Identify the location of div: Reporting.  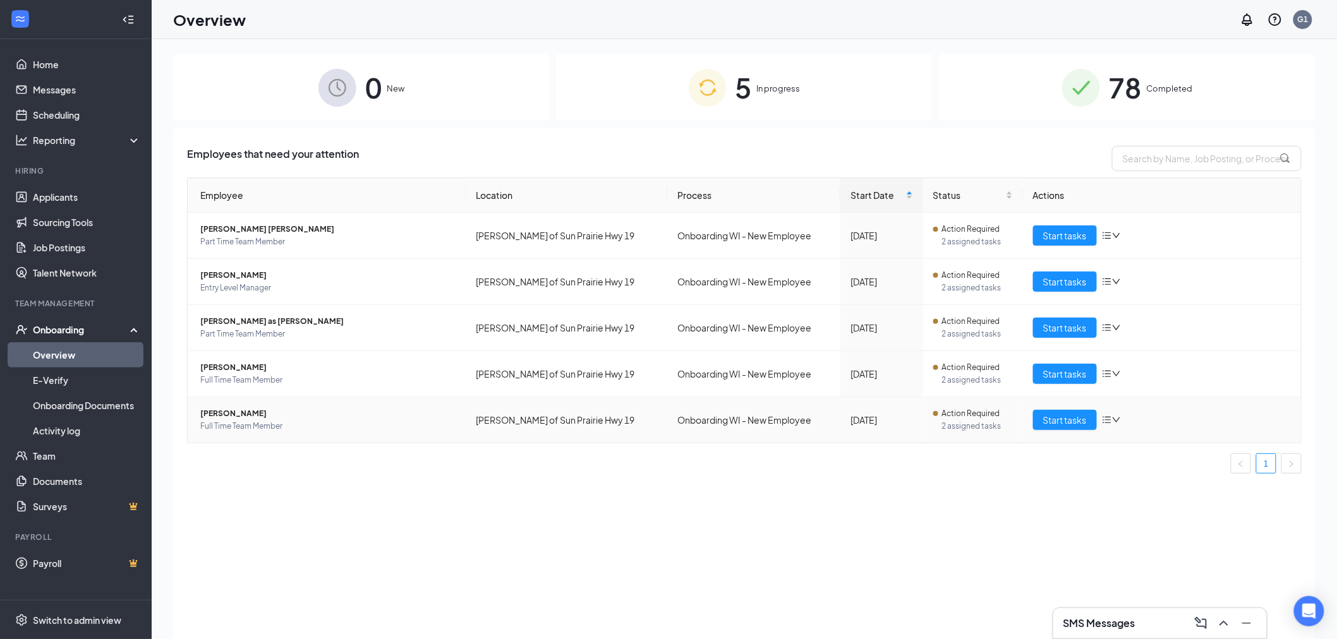
(87, 140).